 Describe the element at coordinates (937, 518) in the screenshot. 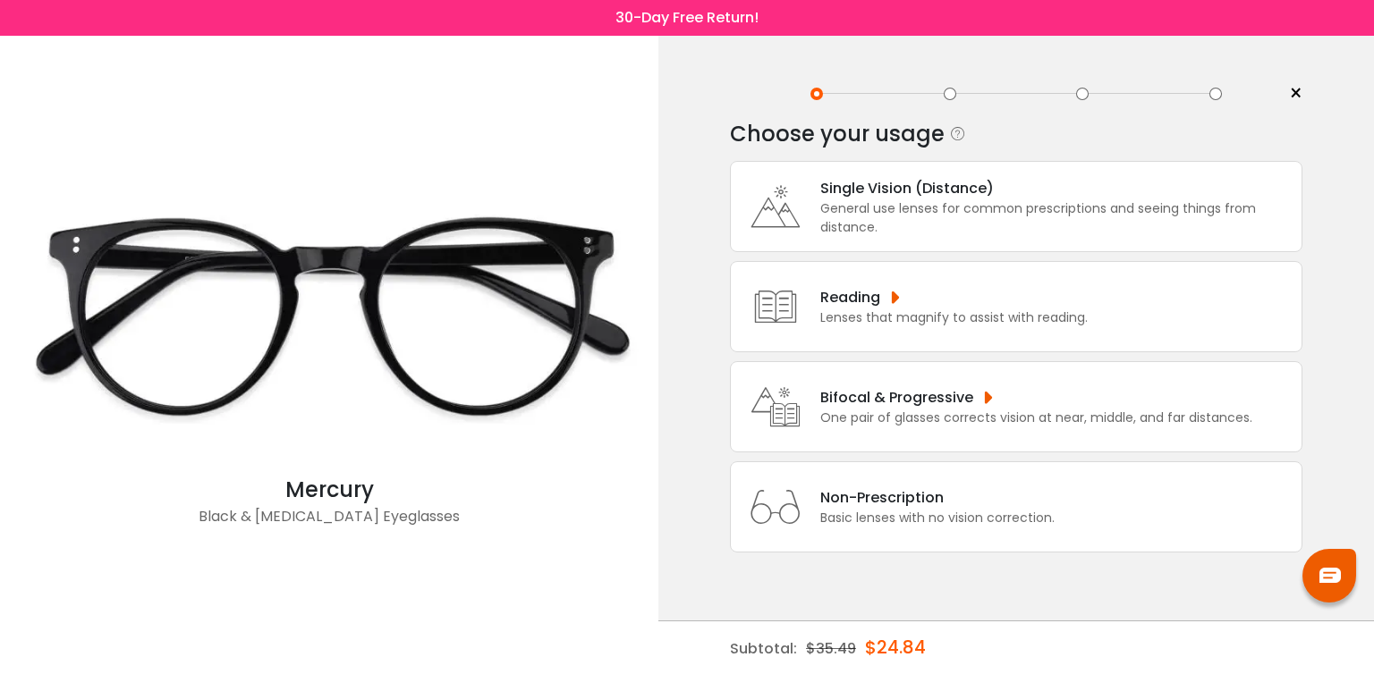

I see `div: Basic lenses with no vision correction.` at that location.